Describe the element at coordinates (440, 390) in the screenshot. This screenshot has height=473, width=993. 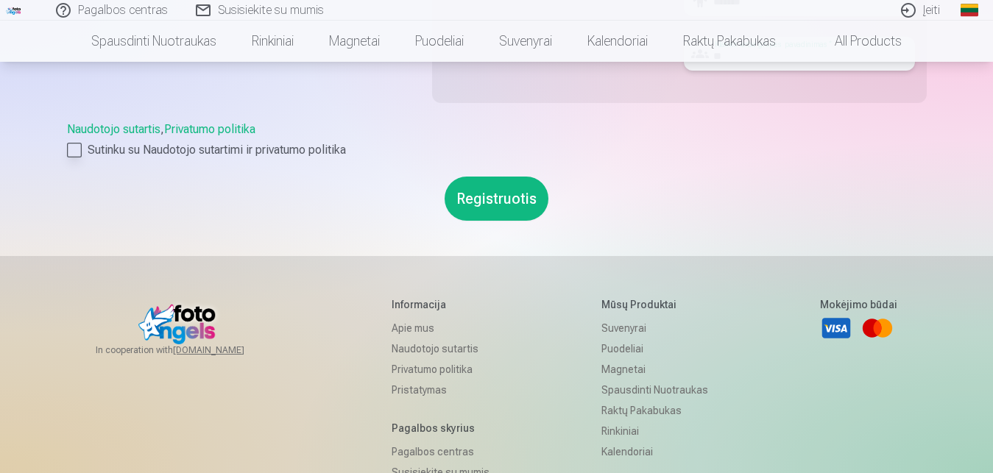
I see `a: Pristatymas` at that location.